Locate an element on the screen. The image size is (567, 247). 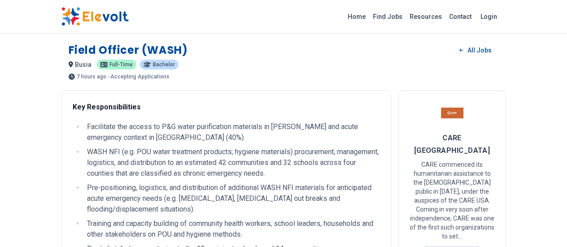
li: Training and capacity building of community health workers, school leaders, households and other ... is located at coordinates (232, 229).